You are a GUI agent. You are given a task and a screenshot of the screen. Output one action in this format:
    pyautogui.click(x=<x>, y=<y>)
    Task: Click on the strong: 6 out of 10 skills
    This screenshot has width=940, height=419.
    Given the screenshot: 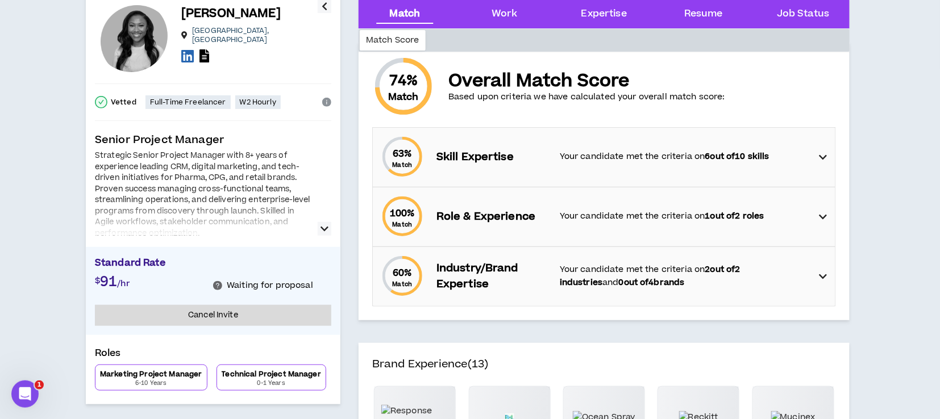 What is the action you would take?
    pyautogui.click(x=737, y=156)
    